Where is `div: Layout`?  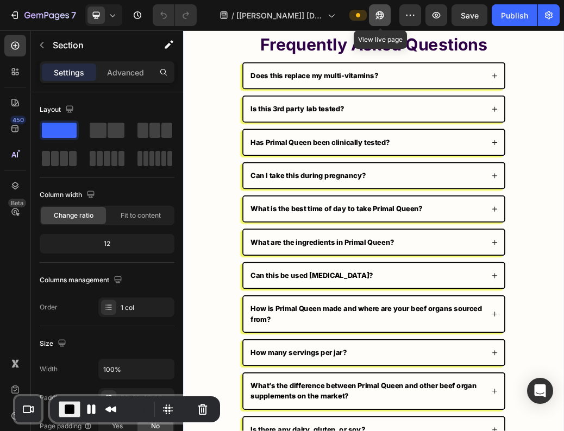
div: Layout is located at coordinates (58, 110).